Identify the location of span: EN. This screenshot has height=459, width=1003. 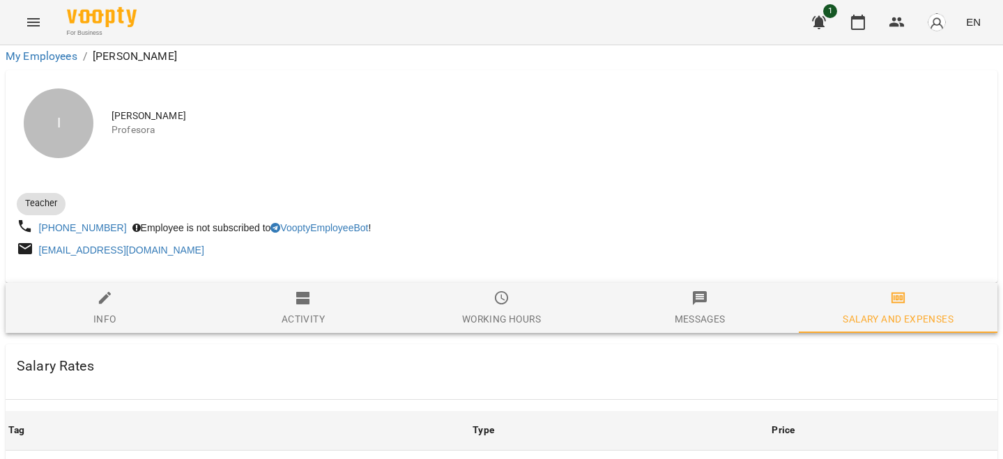
(973, 22).